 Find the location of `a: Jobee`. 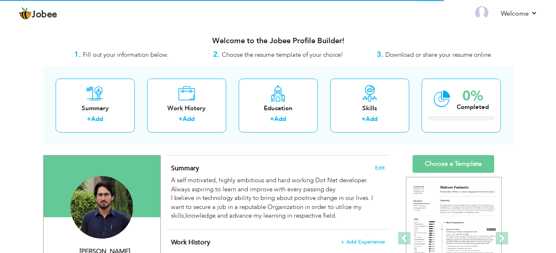

a: Jobee is located at coordinates (38, 14).